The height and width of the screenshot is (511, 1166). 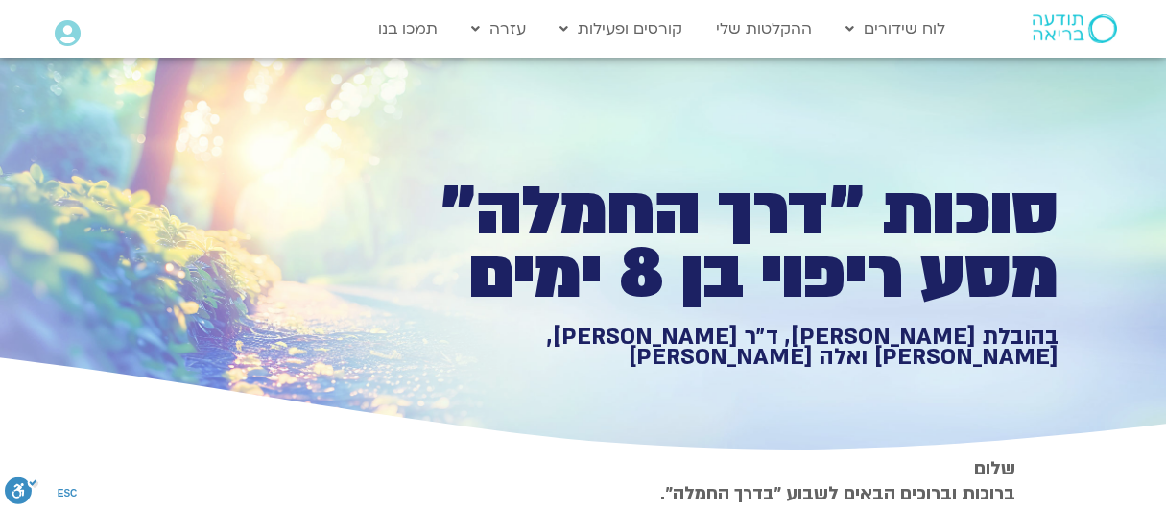 What do you see at coordinates (764, 29) in the screenshot?
I see `a: ההקלטות שלי` at bounding box center [764, 29].